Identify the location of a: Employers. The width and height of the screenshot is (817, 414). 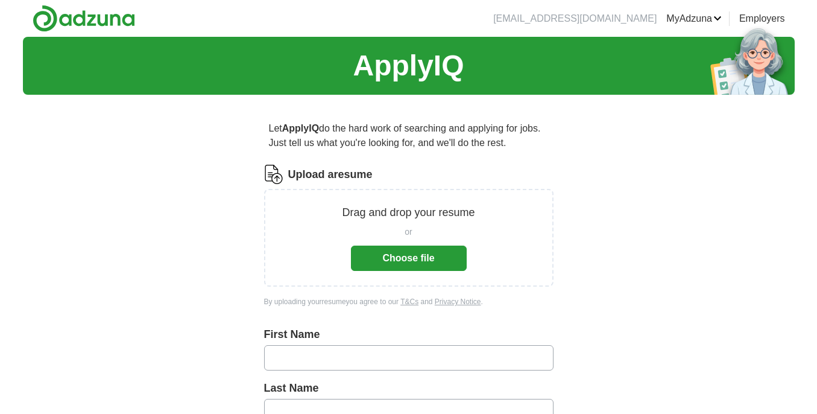
(763, 19).